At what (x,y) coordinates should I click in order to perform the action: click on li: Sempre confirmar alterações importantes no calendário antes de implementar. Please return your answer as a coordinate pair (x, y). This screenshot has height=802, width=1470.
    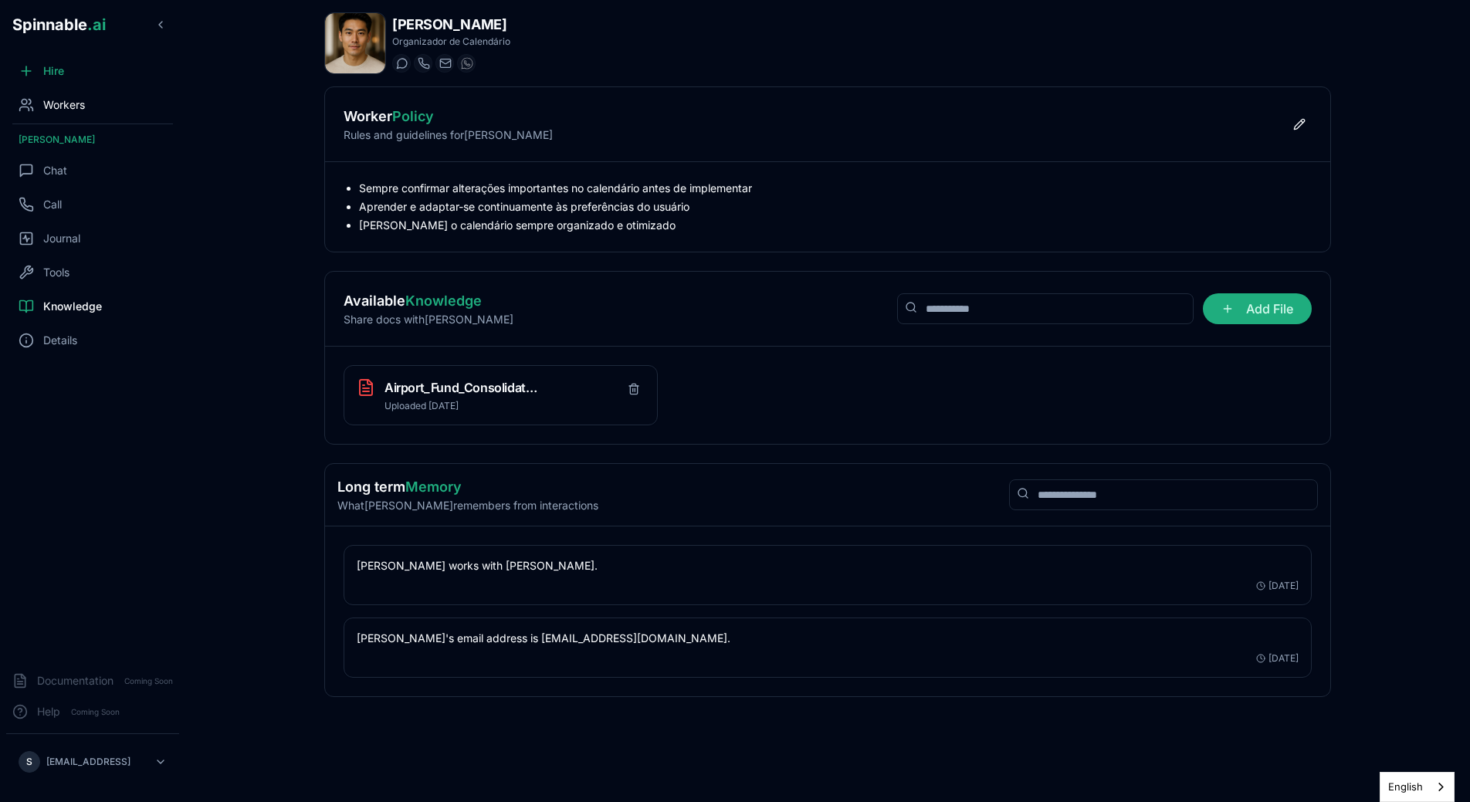
    Looking at the image, I should click on (835, 188).